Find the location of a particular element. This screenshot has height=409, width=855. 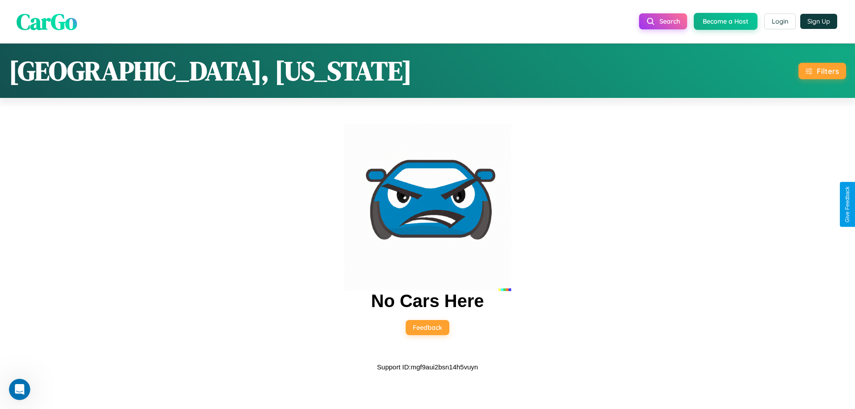

button: Login is located at coordinates (780, 21).